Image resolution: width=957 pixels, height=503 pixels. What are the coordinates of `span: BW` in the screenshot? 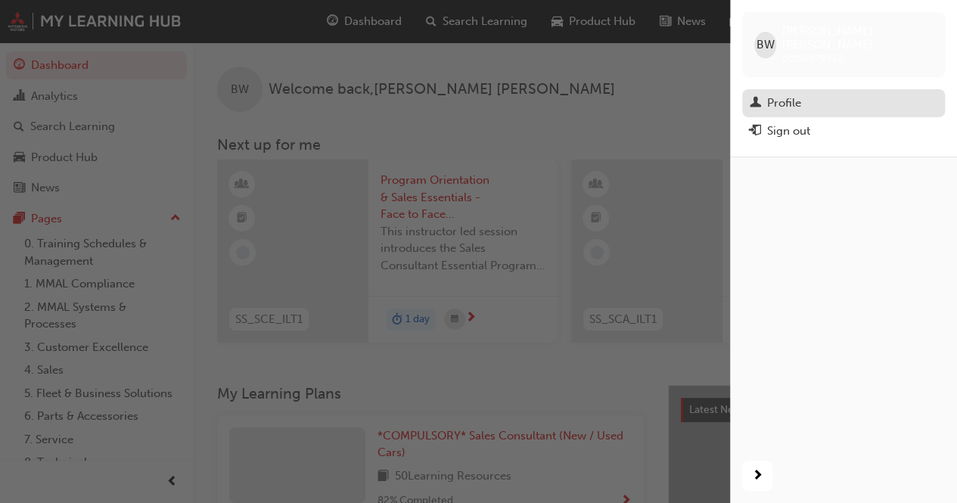 It's located at (765, 45).